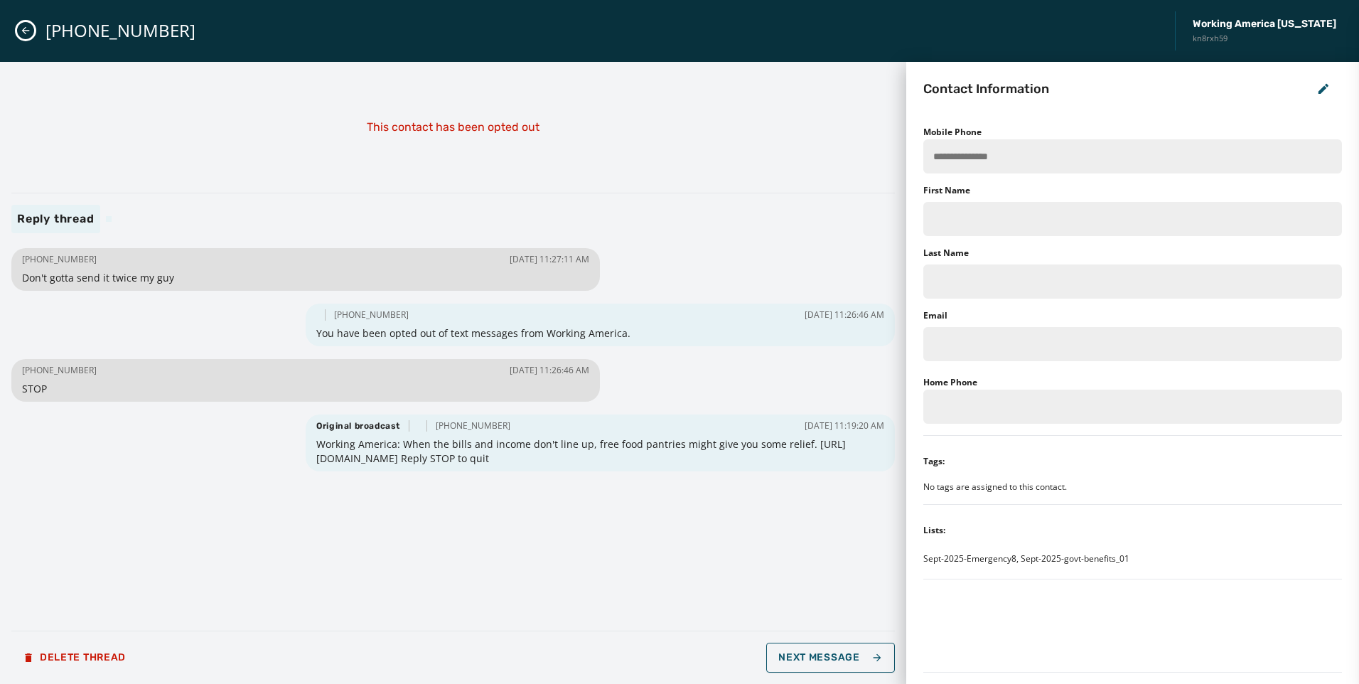 Image resolution: width=1359 pixels, height=684 pixels. What do you see at coordinates (306, 278) in the screenshot?
I see `span: Don't gotta send it twice my guy` at bounding box center [306, 278].